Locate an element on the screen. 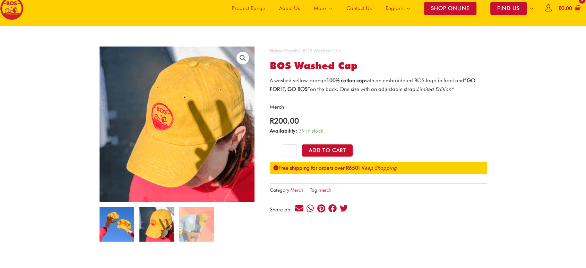 The width and height of the screenshot is (586, 268). strong: 100% cotton cap is located at coordinates (346, 80).